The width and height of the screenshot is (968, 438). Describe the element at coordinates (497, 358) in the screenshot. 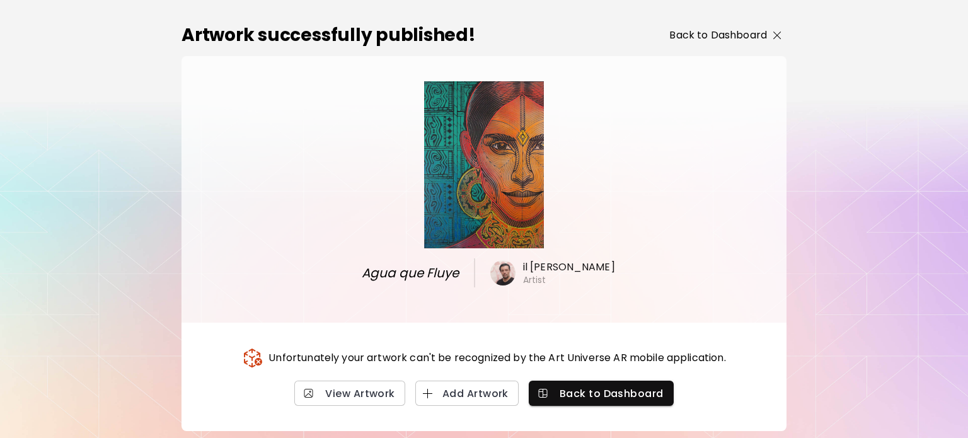

I see `p: Unfortunately your artwork can't be recognized by the Art Universe AR mobile application.` at that location.